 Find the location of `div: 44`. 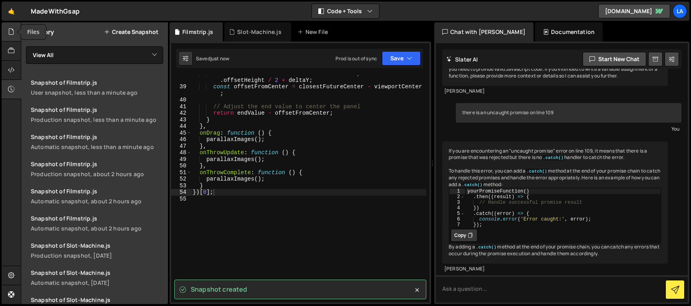

div: 44 is located at coordinates (181, 126).